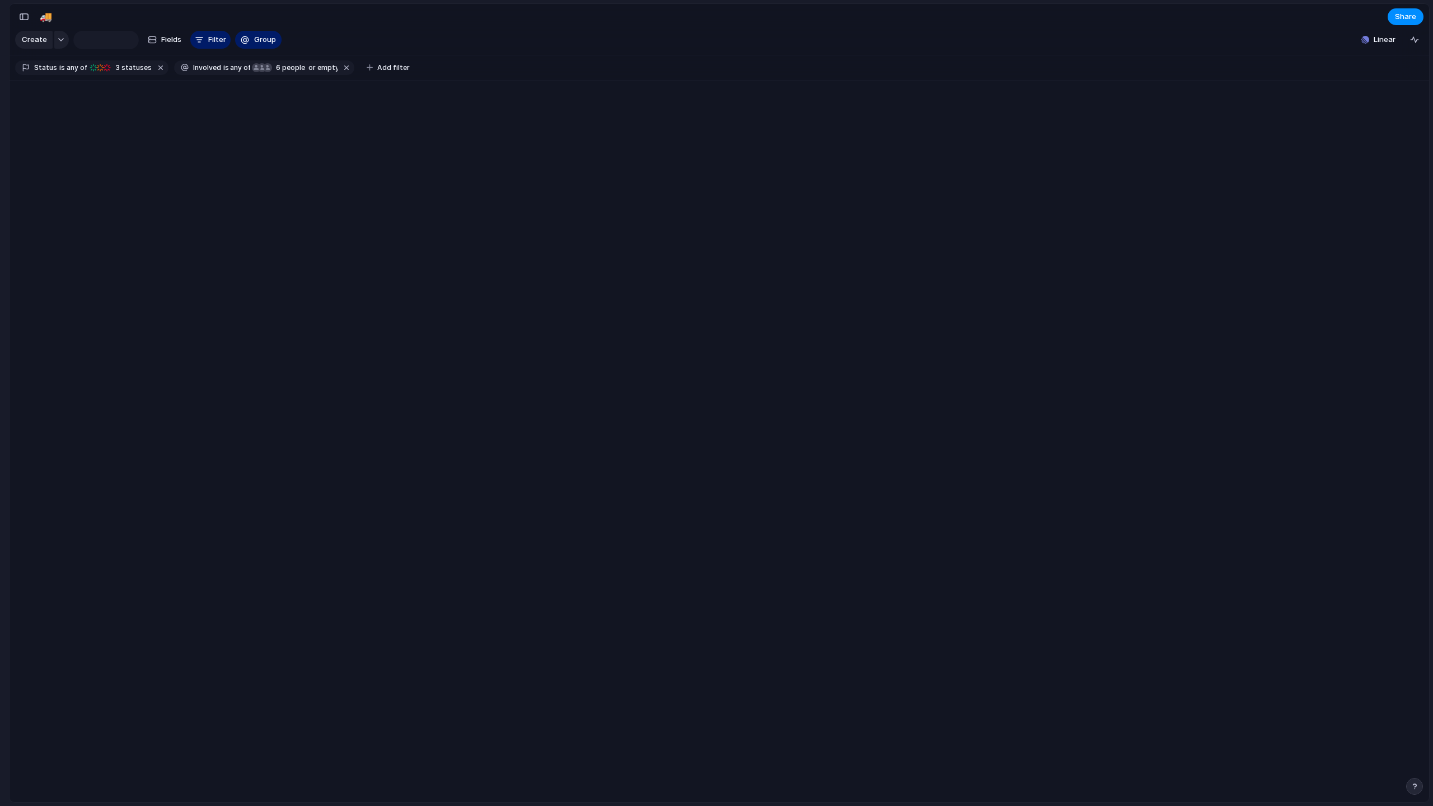 The width and height of the screenshot is (1433, 806). Describe the element at coordinates (277, 67) in the screenshot. I see `span: 6` at that location.